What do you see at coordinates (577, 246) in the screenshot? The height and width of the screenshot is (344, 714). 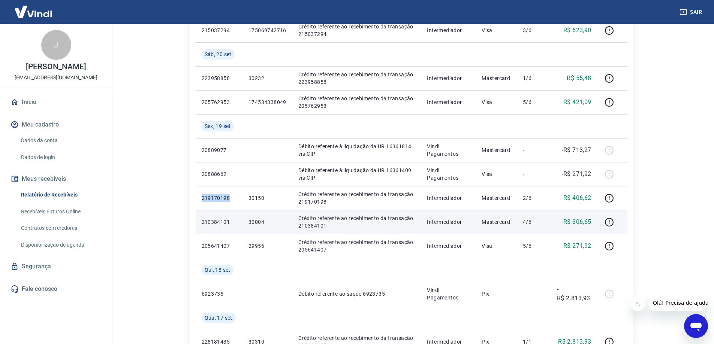 I see `p: R$ 271,92` at bounding box center [577, 246].